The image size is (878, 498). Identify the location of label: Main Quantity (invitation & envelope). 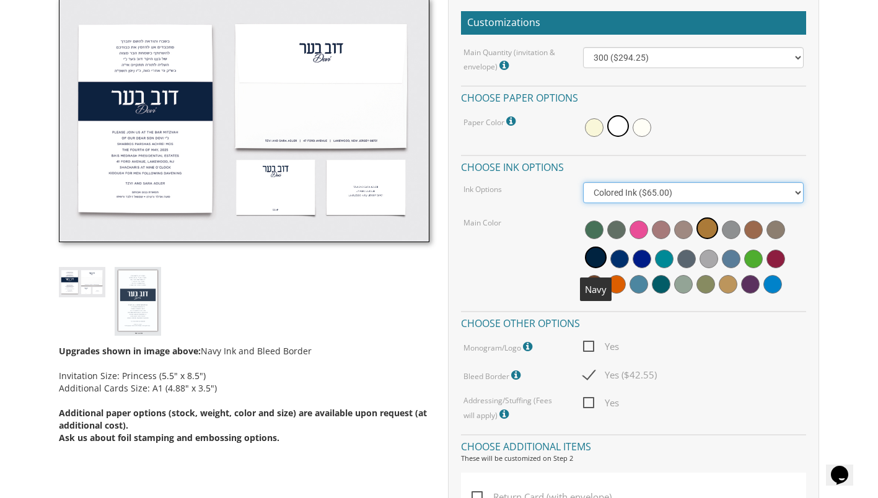
(514, 60).